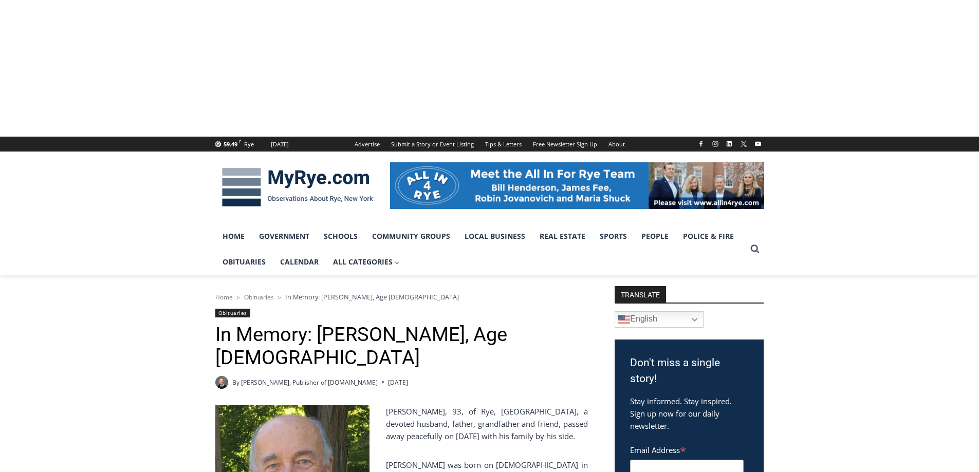 This screenshot has width=979, height=472. Describe the element at coordinates (495, 236) in the screenshot. I see `a: Local Business` at that location.